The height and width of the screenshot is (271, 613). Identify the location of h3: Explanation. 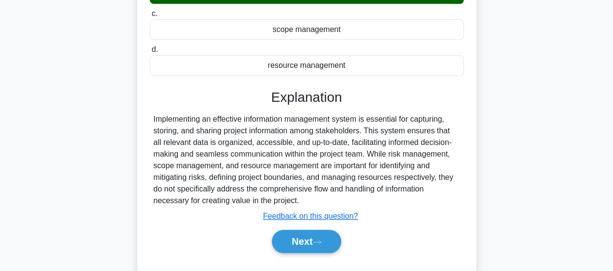
(307, 97).